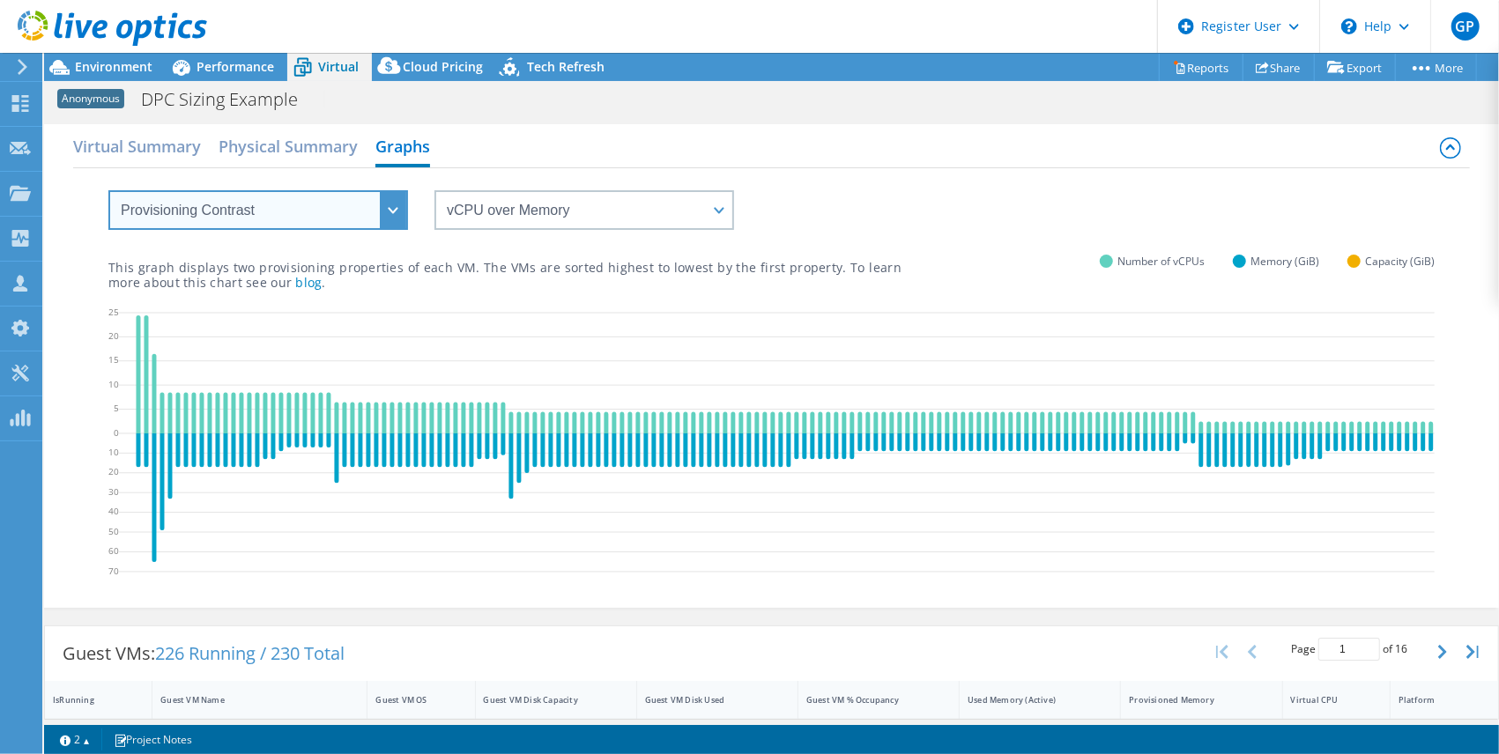 The image size is (1499, 754). Describe the element at coordinates (114, 511) in the screenshot. I see `text: 40` at that location.